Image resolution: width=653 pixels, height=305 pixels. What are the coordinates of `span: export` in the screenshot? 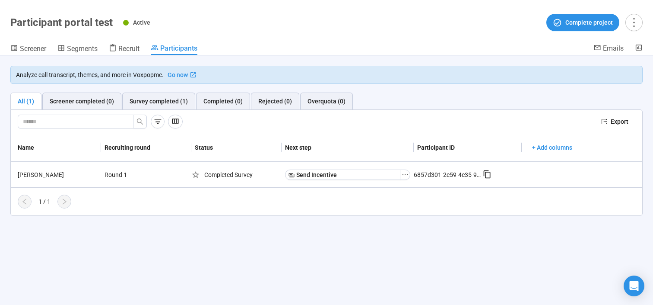 It's located at (604, 121).